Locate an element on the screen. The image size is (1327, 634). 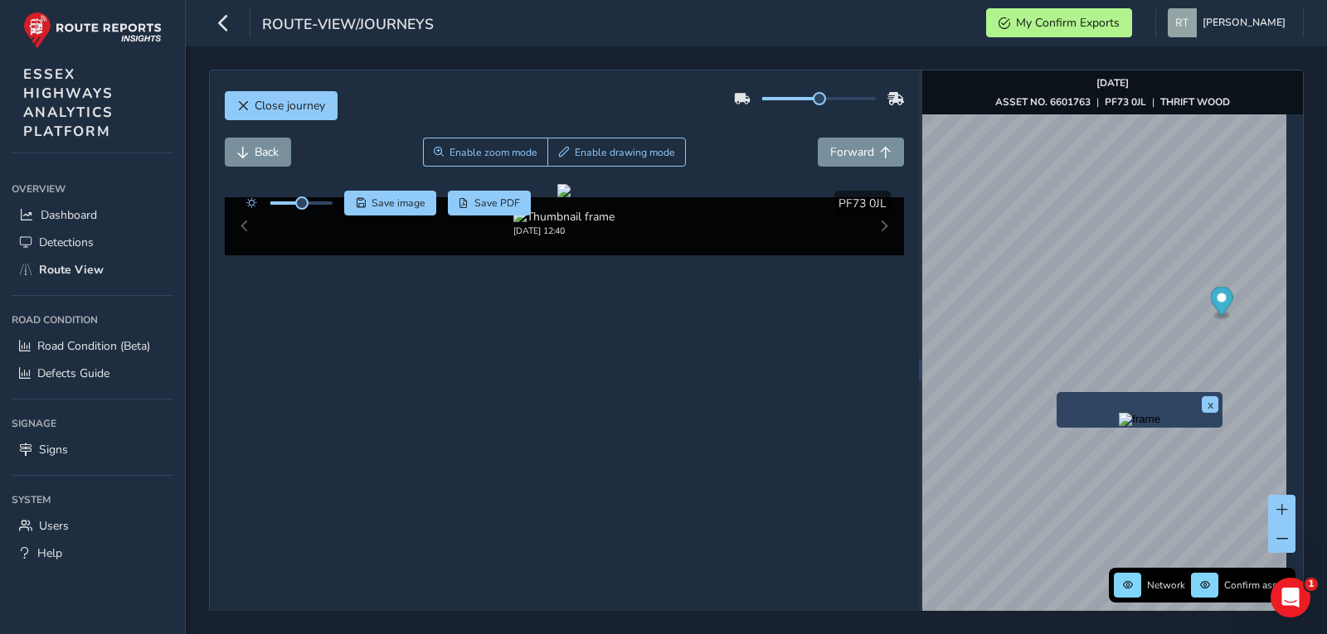
strong: THRIFT WOOD is located at coordinates (1195, 102).